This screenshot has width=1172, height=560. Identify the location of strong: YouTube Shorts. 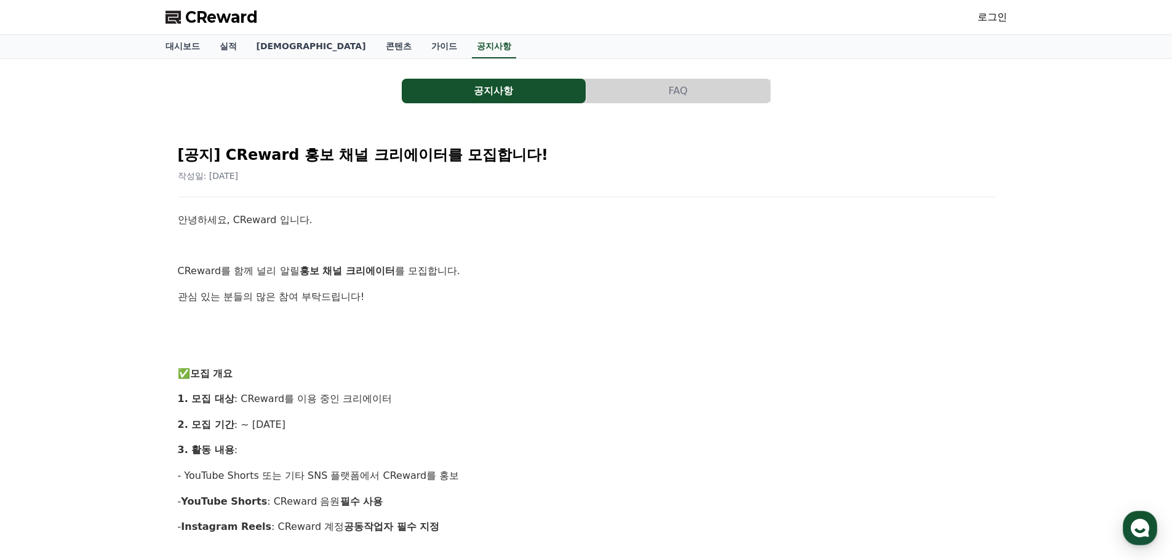
(224, 501).